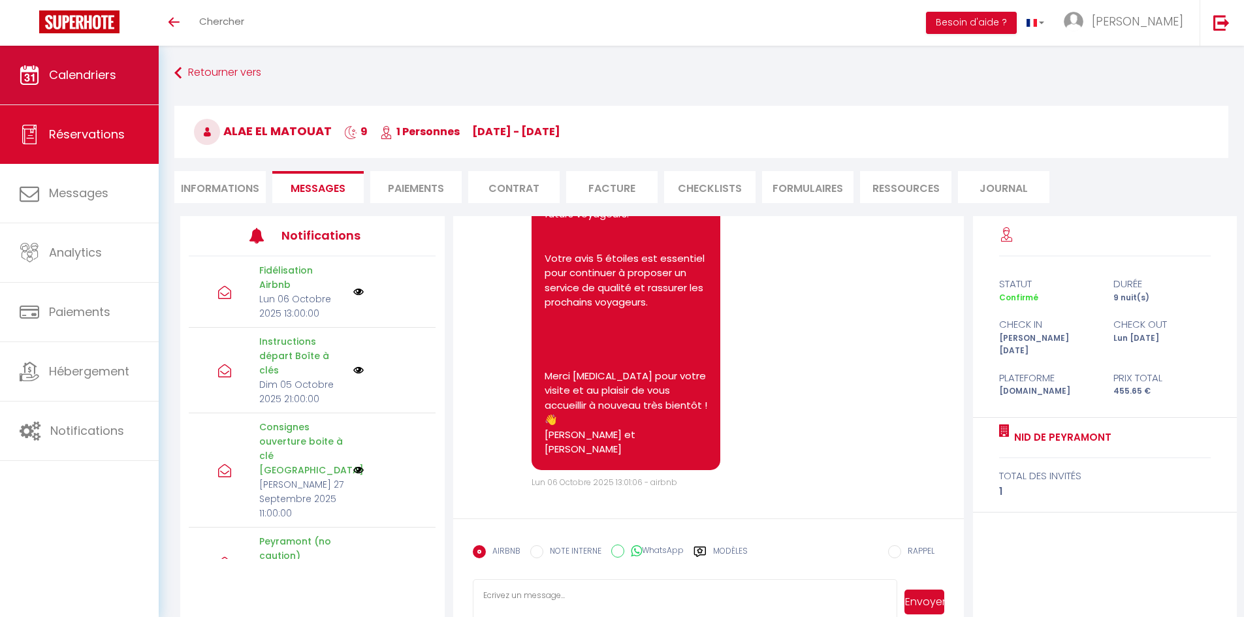 This screenshot has width=1244, height=617. What do you see at coordinates (221, 21) in the screenshot?
I see `span: Chercher` at bounding box center [221, 21].